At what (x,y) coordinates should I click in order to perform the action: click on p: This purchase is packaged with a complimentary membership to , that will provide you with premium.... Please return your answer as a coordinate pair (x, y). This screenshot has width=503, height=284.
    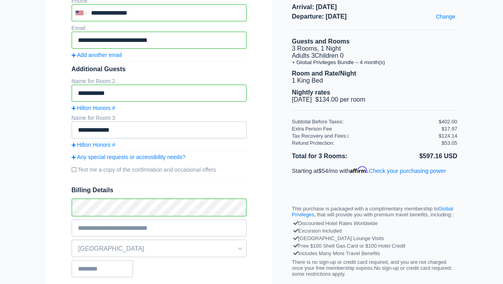
    Looking at the image, I should click on (375, 212).